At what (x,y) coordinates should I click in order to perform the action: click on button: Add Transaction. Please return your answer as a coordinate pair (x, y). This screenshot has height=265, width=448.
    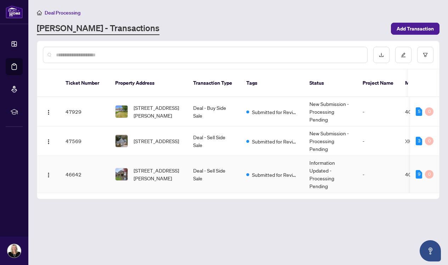
    Looking at the image, I should click on (415, 29).